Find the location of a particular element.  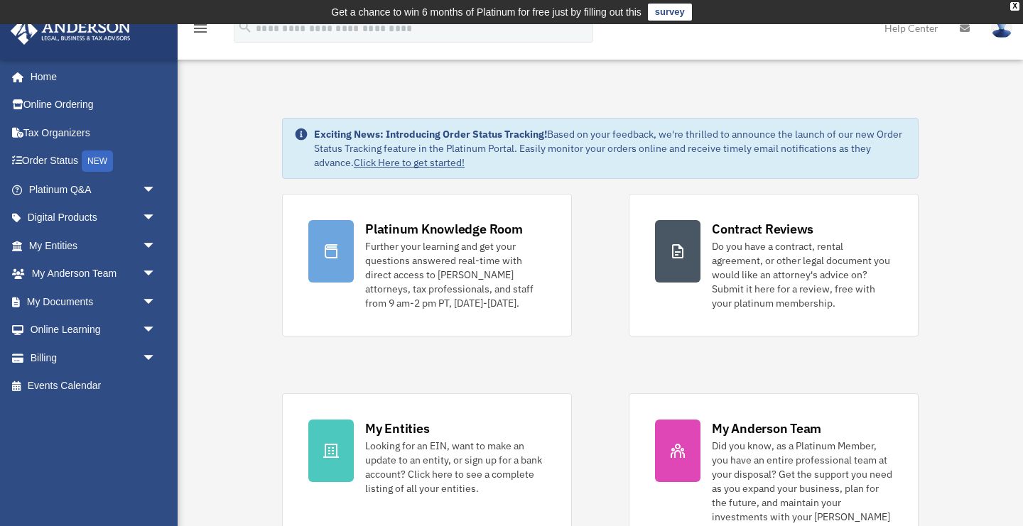

a: Billingarrow_drop_down is located at coordinates (94, 358).